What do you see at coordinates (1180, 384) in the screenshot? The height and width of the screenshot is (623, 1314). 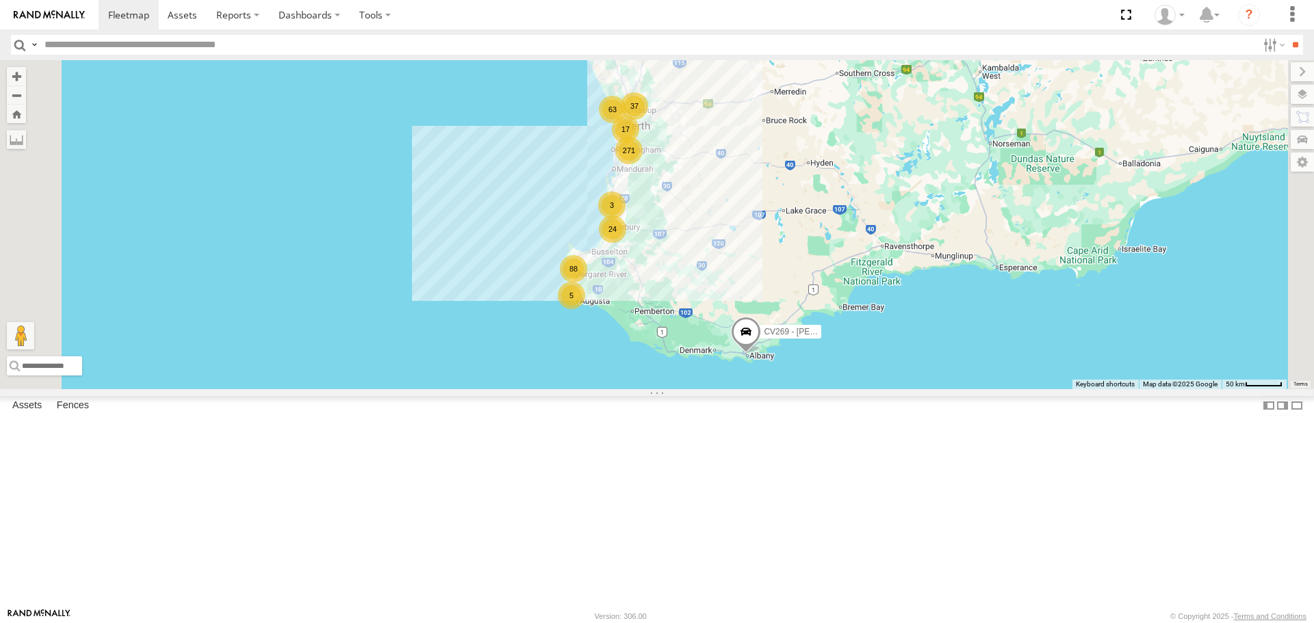 I see `span: Map data ©2025 Google` at bounding box center [1180, 384].